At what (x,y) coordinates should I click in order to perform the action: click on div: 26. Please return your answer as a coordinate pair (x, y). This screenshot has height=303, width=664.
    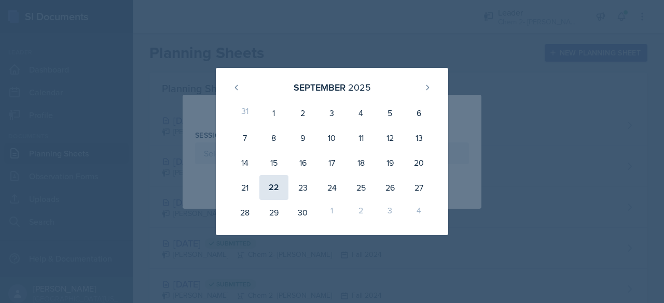
    Looking at the image, I should click on (390, 188).